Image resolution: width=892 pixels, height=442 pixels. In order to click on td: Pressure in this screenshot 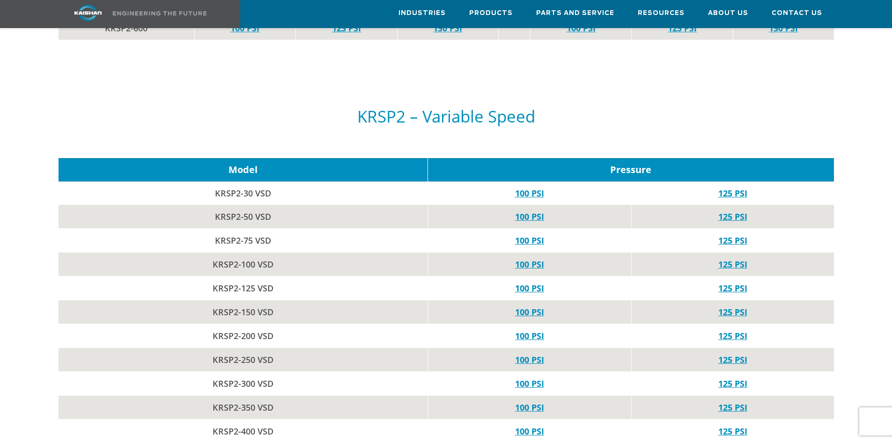, I will do `click(630, 170)`.